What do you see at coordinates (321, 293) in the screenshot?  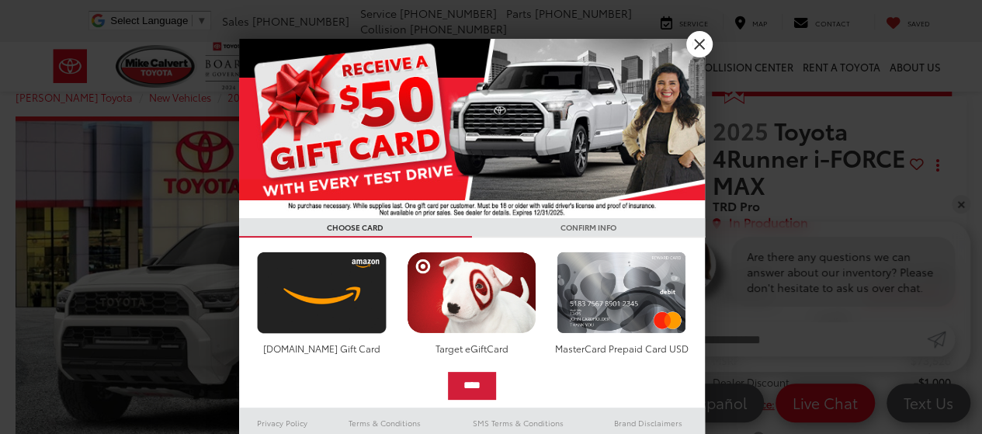 I see `img: amazoncard.png` at bounding box center [321, 293].